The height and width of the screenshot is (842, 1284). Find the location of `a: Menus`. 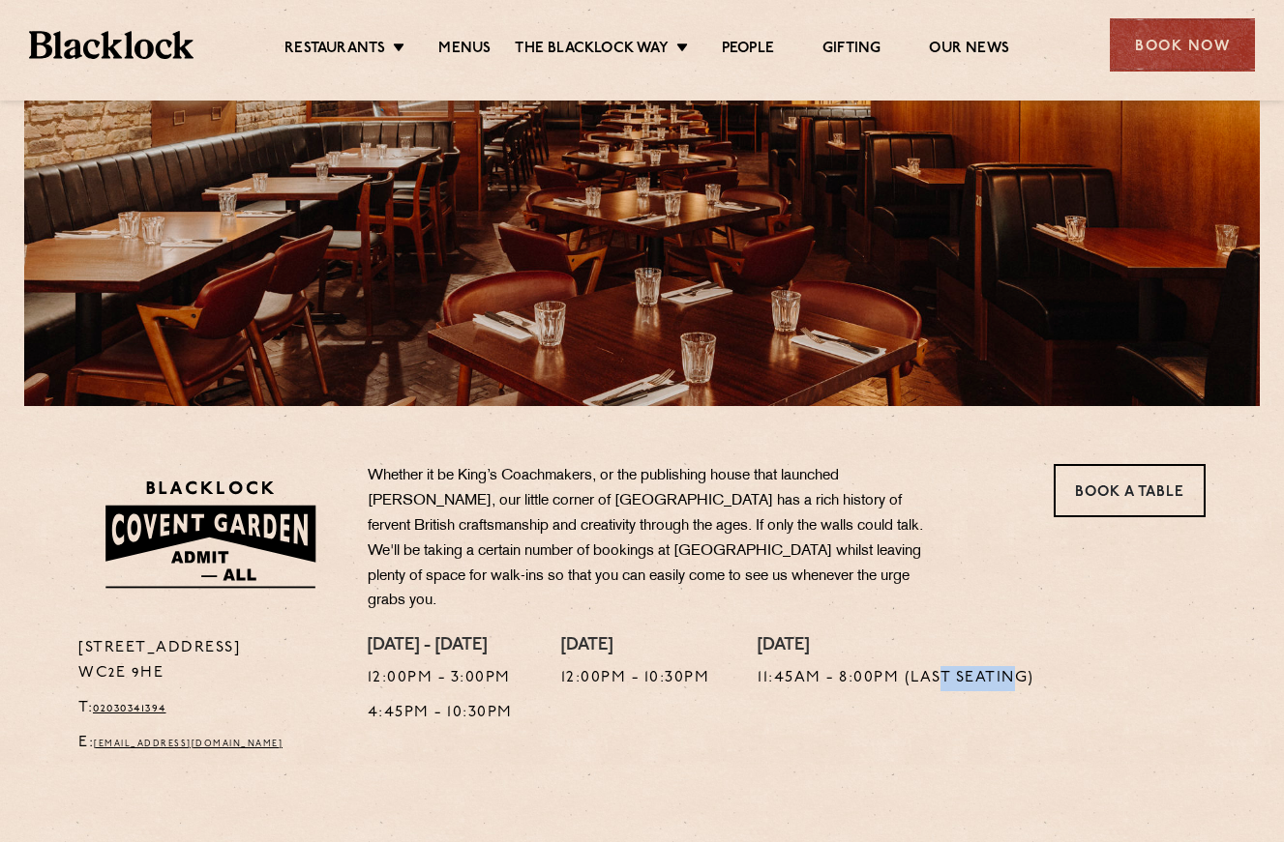

a: Menus is located at coordinates (464, 50).